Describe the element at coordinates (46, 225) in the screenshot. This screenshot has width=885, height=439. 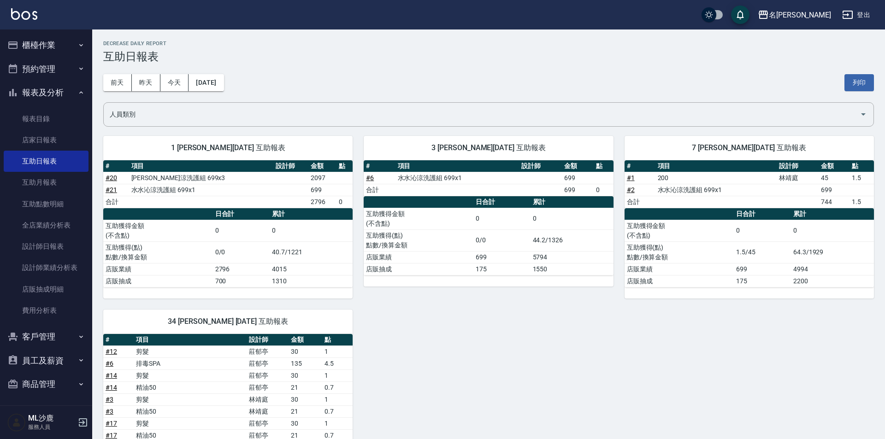
I see `a: 全店業績分析表` at that location.